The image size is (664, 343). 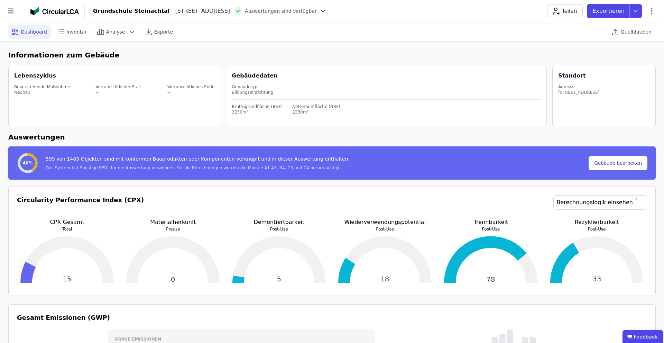 I want to click on span: Dashboard, so click(x=34, y=32).